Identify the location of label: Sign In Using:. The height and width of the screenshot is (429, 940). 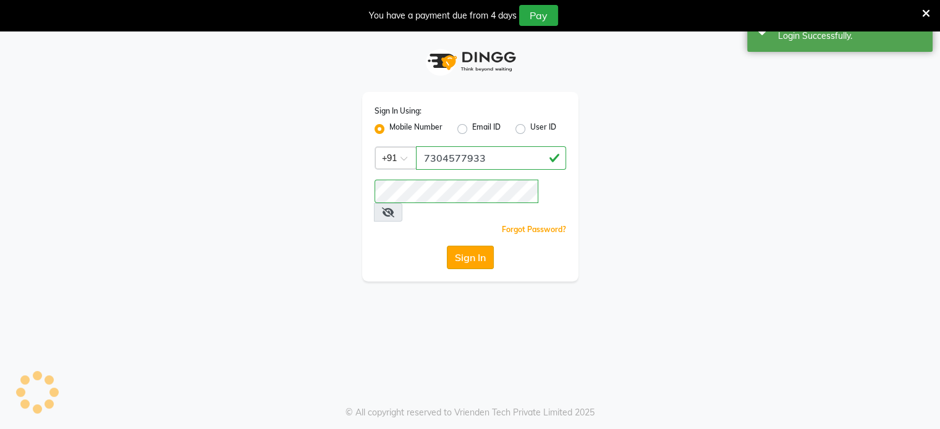
(398, 111).